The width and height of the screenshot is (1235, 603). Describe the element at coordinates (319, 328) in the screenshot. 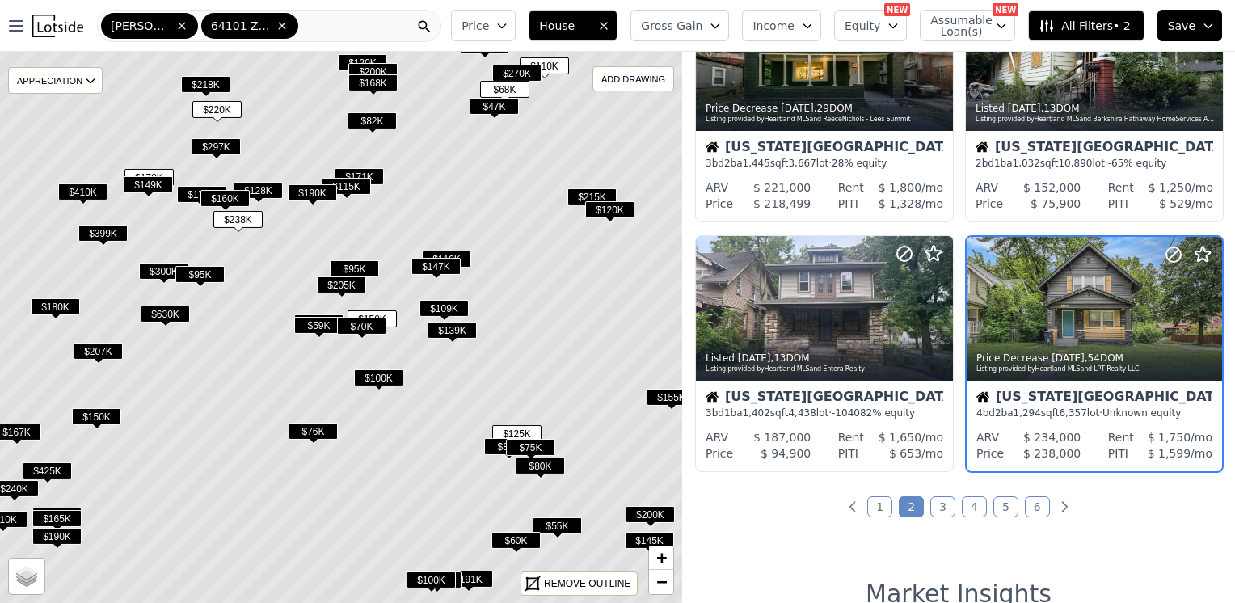

I see `div: $59K` at that location.